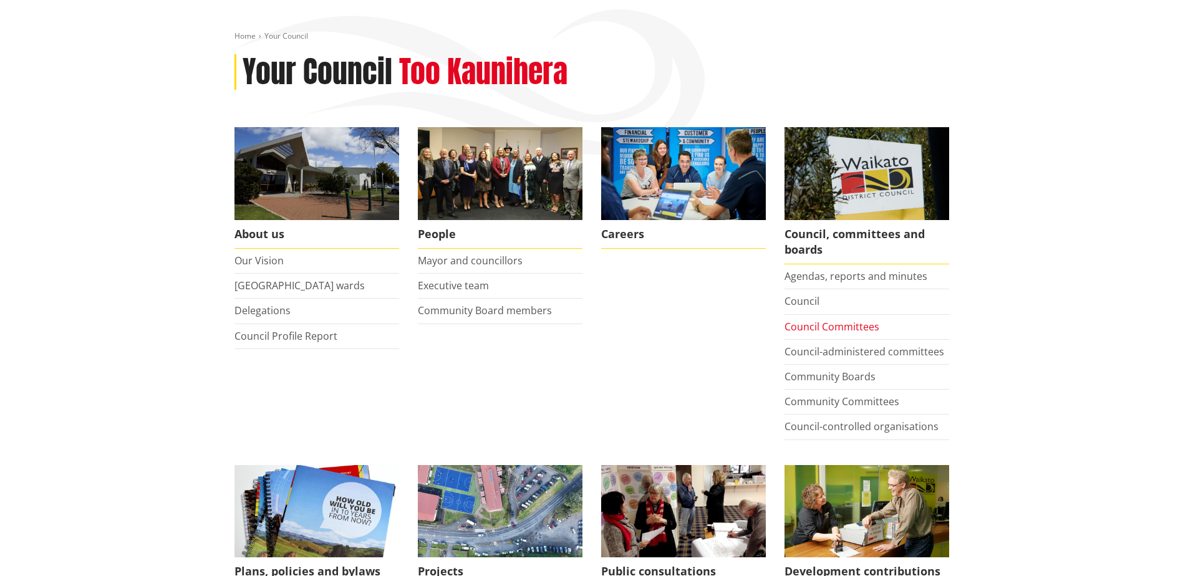 Image resolution: width=1183 pixels, height=576 pixels. Describe the element at coordinates (317, 511) in the screenshot. I see `img: Long Term Plan` at that location.